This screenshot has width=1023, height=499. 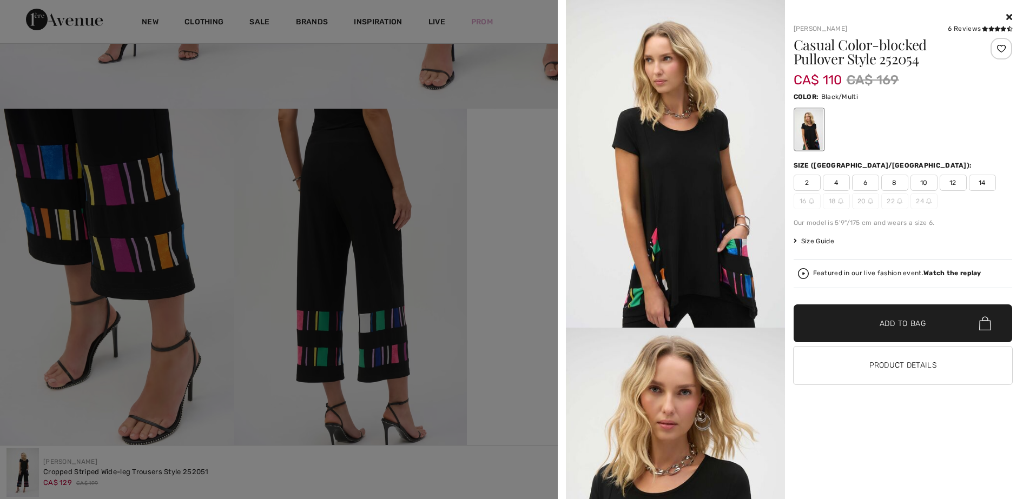 I want to click on span: 4, so click(x=836, y=183).